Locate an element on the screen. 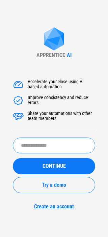 The width and height of the screenshot is (108, 237). button: CONTINUE is located at coordinates (54, 166).